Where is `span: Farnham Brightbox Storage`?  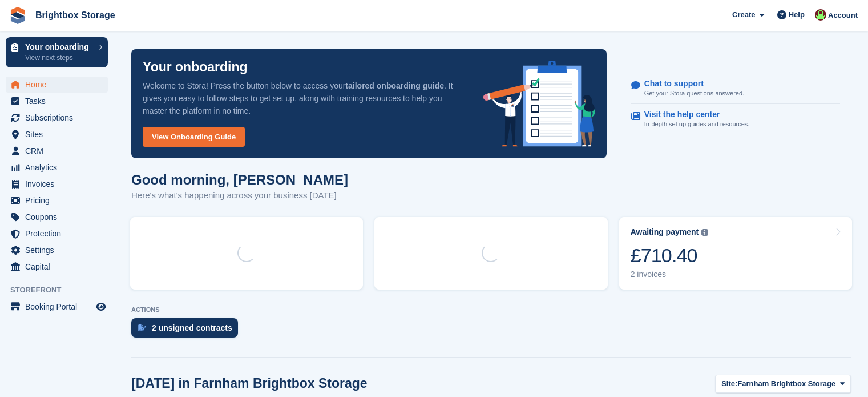 span: Farnham Brightbox Storage is located at coordinates (787, 384).